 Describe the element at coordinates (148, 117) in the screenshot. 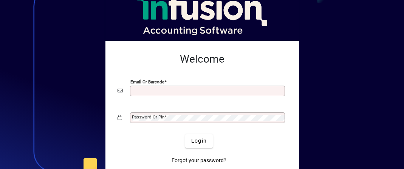

I see `mat-label: Password or Pin` at that location.